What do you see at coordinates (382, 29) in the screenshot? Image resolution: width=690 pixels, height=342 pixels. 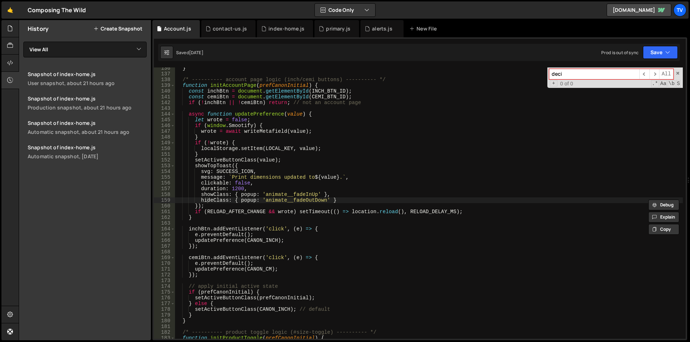 I see `div: alerts.js` at bounding box center [382, 29].